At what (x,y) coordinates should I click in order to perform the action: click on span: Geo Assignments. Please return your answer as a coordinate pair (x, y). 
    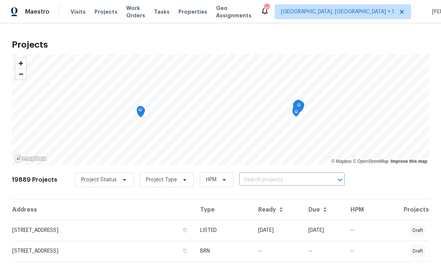
    Looking at the image, I should click on (234, 12).